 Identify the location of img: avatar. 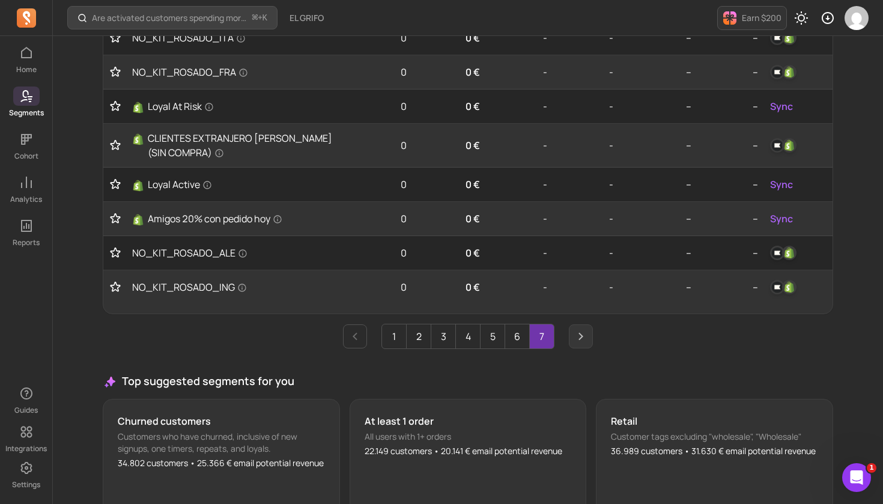
(856, 18).